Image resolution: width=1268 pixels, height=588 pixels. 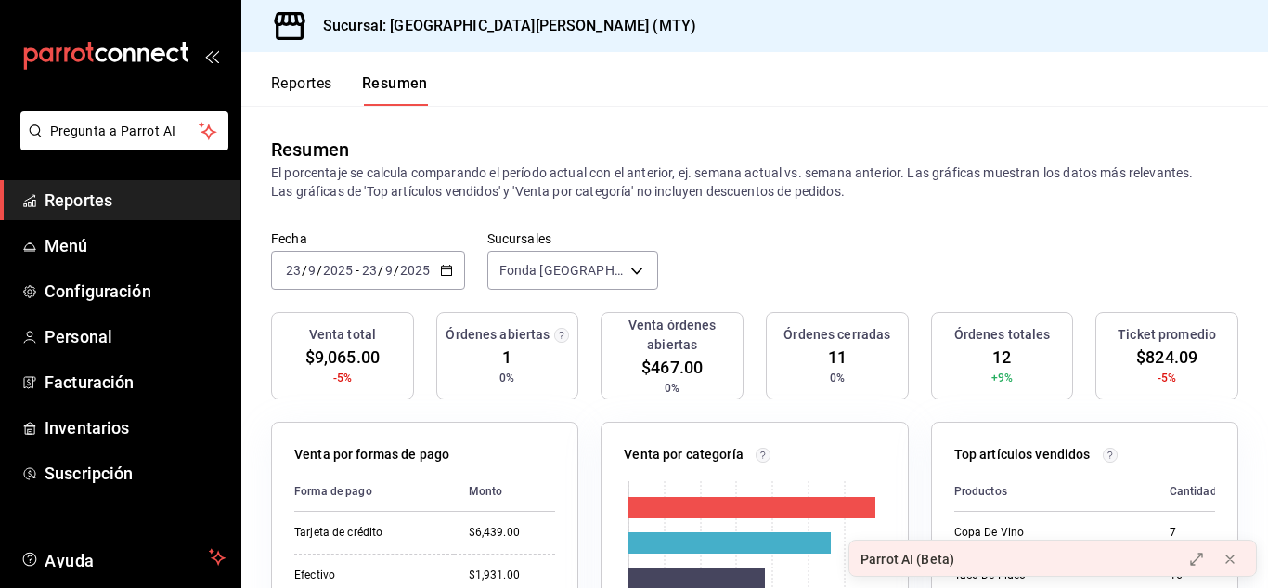 I want to click on p: Venta por formas de pago, so click(x=371, y=454).